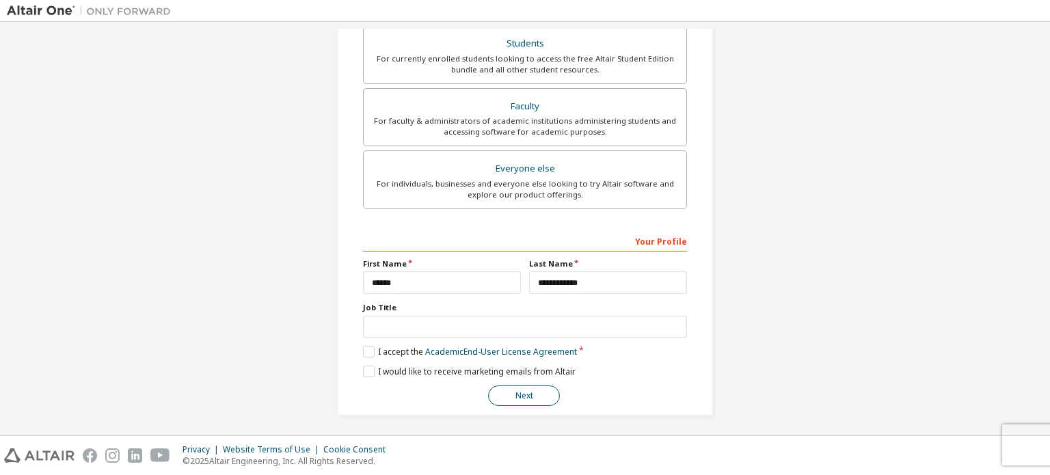 This screenshot has width=1050, height=475. What do you see at coordinates (525, 64) in the screenshot?
I see `div: For currently enrolled students looking to access the free Altair Student Edition bundle and all ...` at bounding box center [525, 64].